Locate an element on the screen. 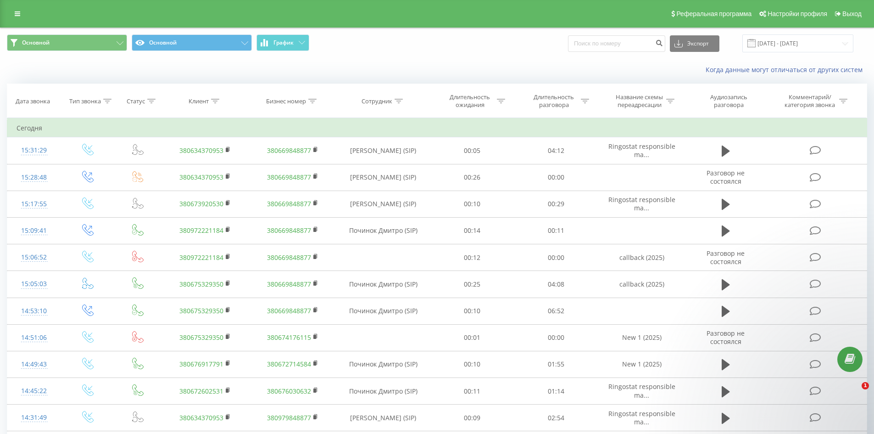 Image resolution: width=874 pixels, height=434 pixels. div: Аудиозапись разговора is located at coordinates (729, 101).